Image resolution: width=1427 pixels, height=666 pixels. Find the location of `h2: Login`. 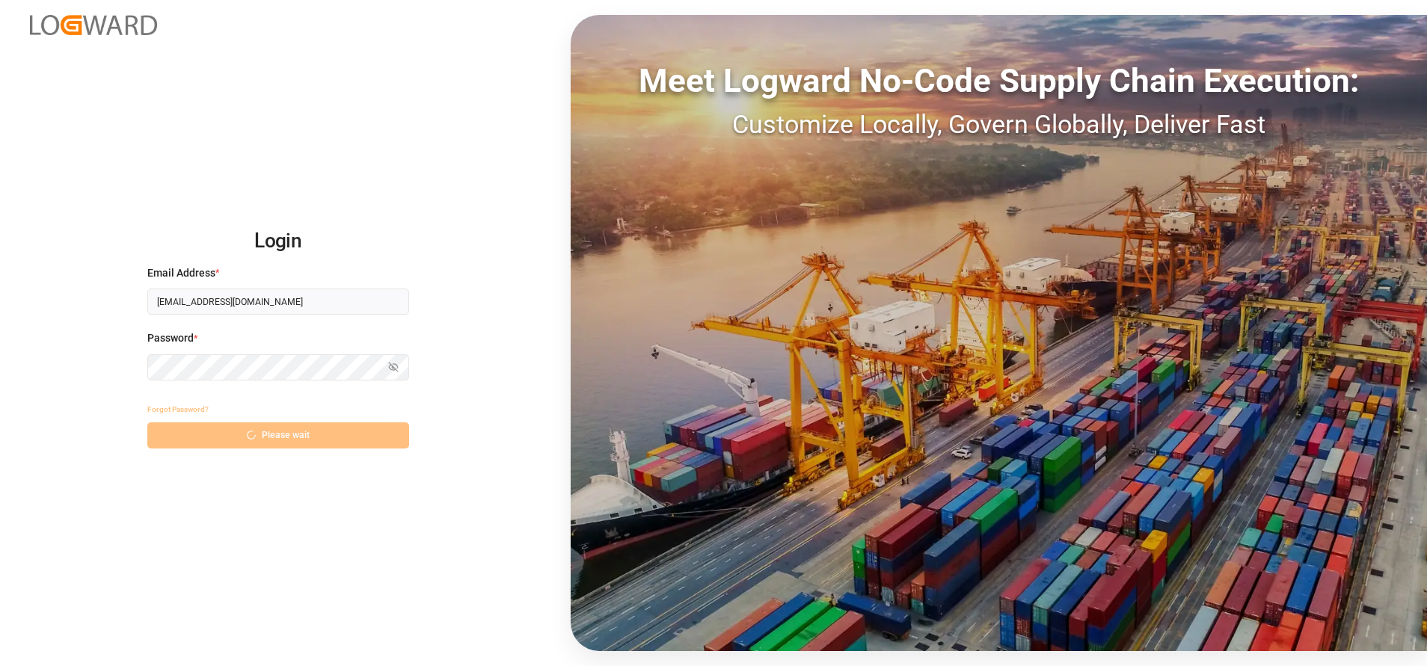

h2: Login is located at coordinates (278, 242).